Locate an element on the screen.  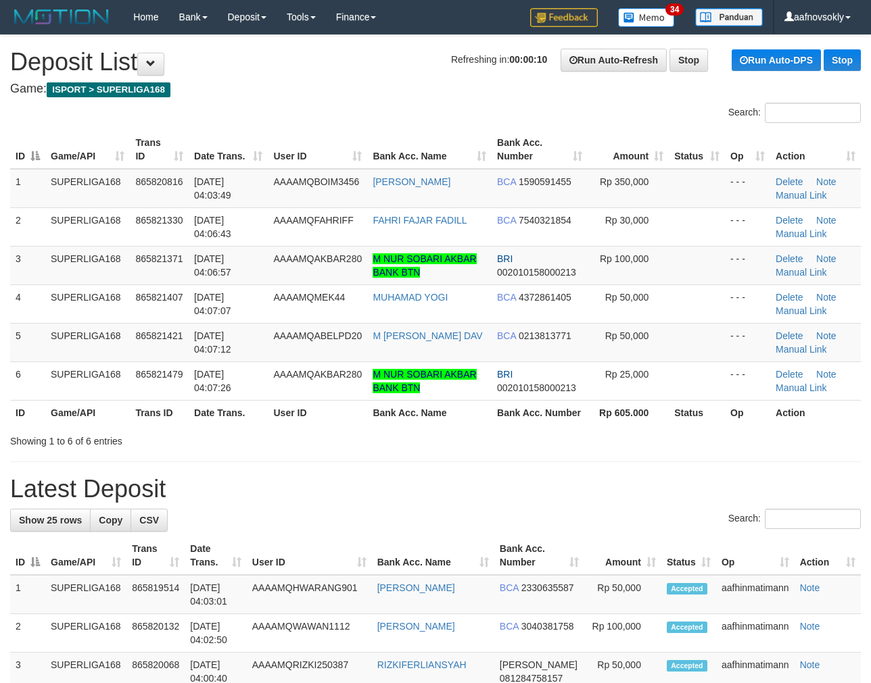
span: 865821371 is located at coordinates (159, 259).